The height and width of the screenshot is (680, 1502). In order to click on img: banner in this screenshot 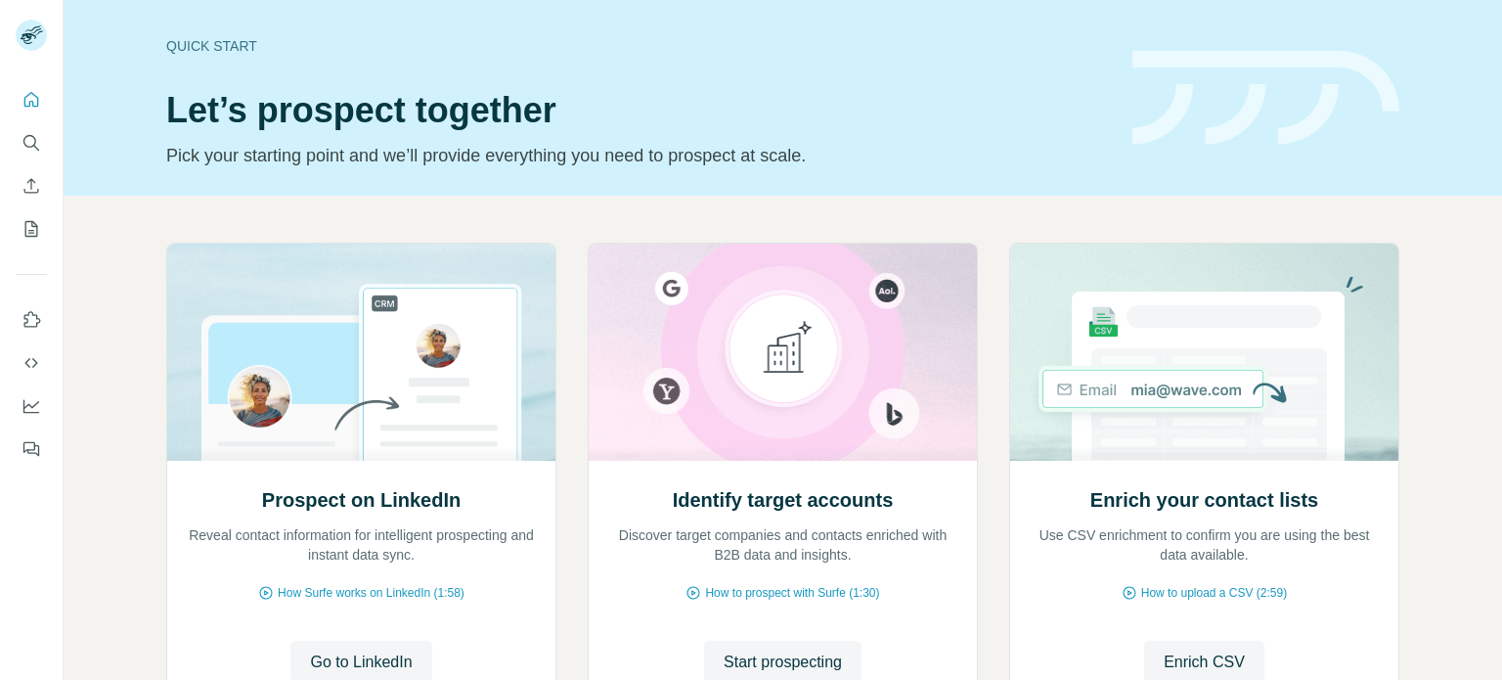, I will do `click(1266, 98)`.